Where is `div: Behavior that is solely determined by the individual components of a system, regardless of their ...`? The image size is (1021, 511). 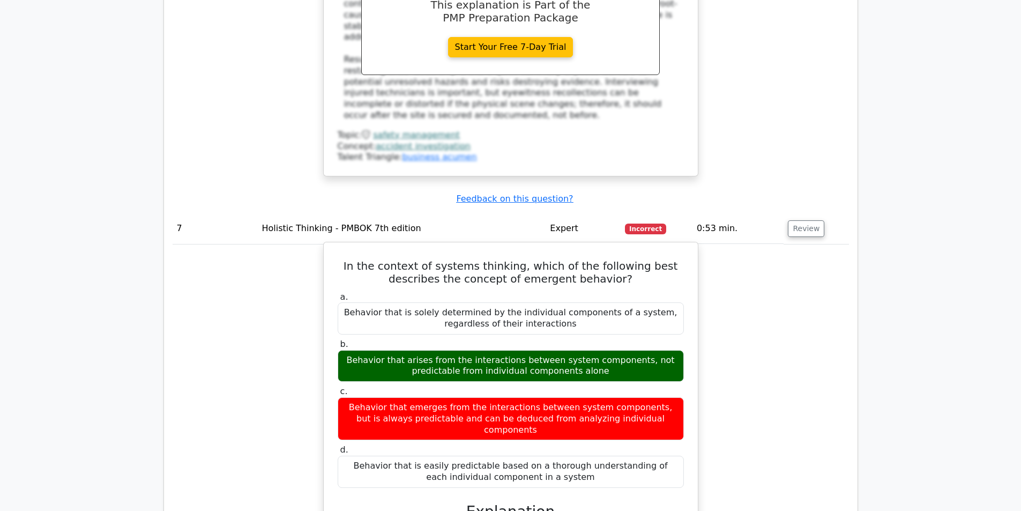
div: Behavior that is solely determined by the individual components of a system, regardless of their ... is located at coordinates (511, 318).